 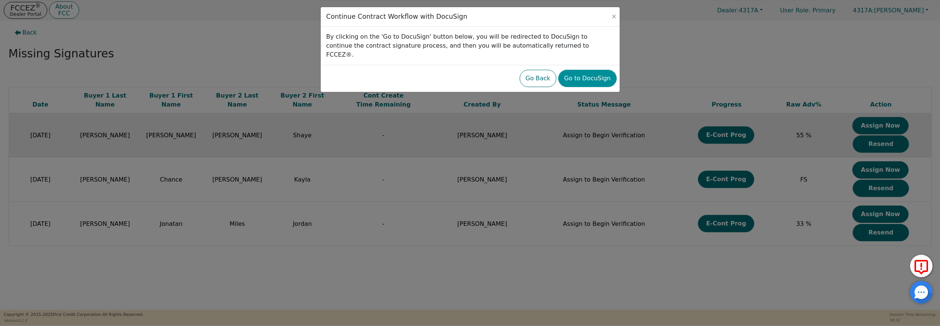 I want to click on h3: Continue Contract Workflow with DocuSign, so click(x=397, y=16).